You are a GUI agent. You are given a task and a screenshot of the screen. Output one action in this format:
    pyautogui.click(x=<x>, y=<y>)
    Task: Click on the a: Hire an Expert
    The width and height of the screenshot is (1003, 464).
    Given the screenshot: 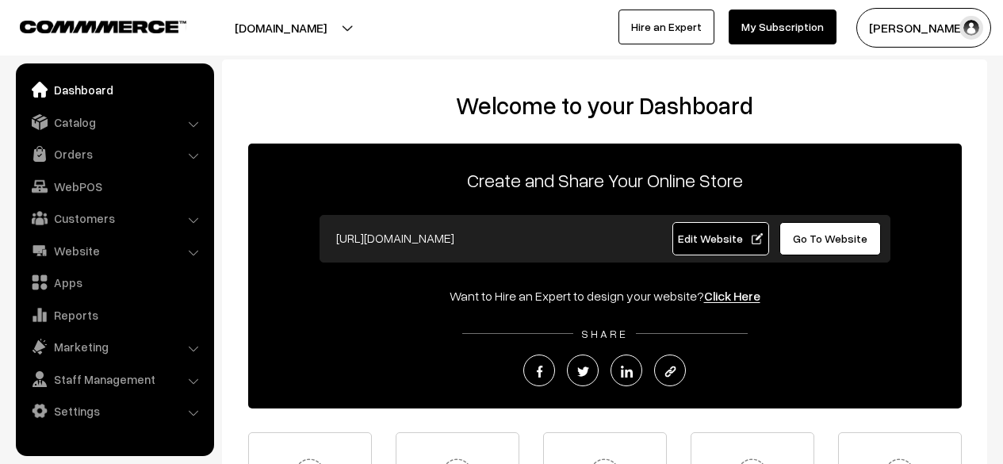 What is the action you would take?
    pyautogui.click(x=666, y=27)
    